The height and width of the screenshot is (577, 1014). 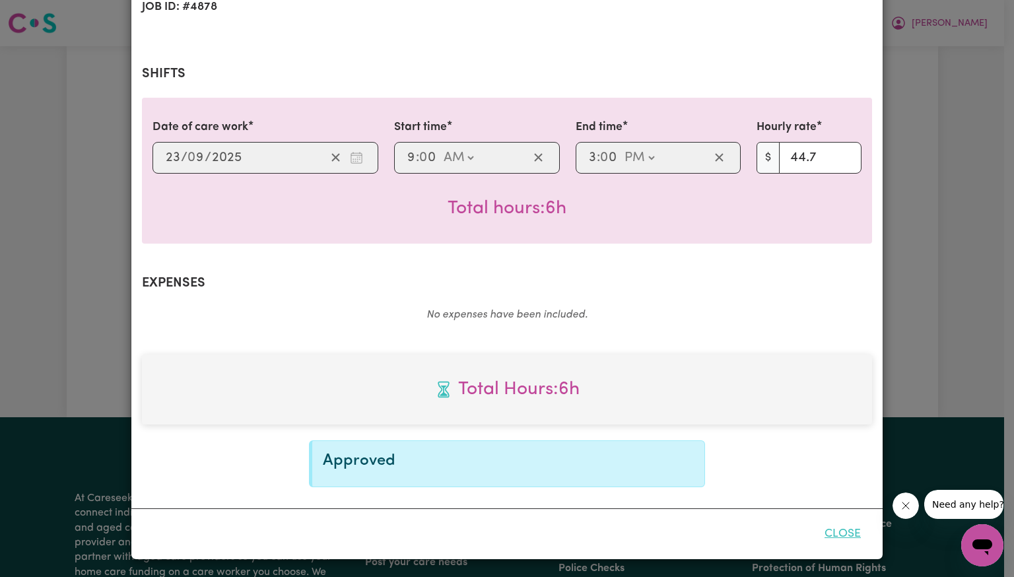 What do you see at coordinates (357, 158) in the screenshot?
I see `button: Enter the date of care work` at bounding box center [357, 158].